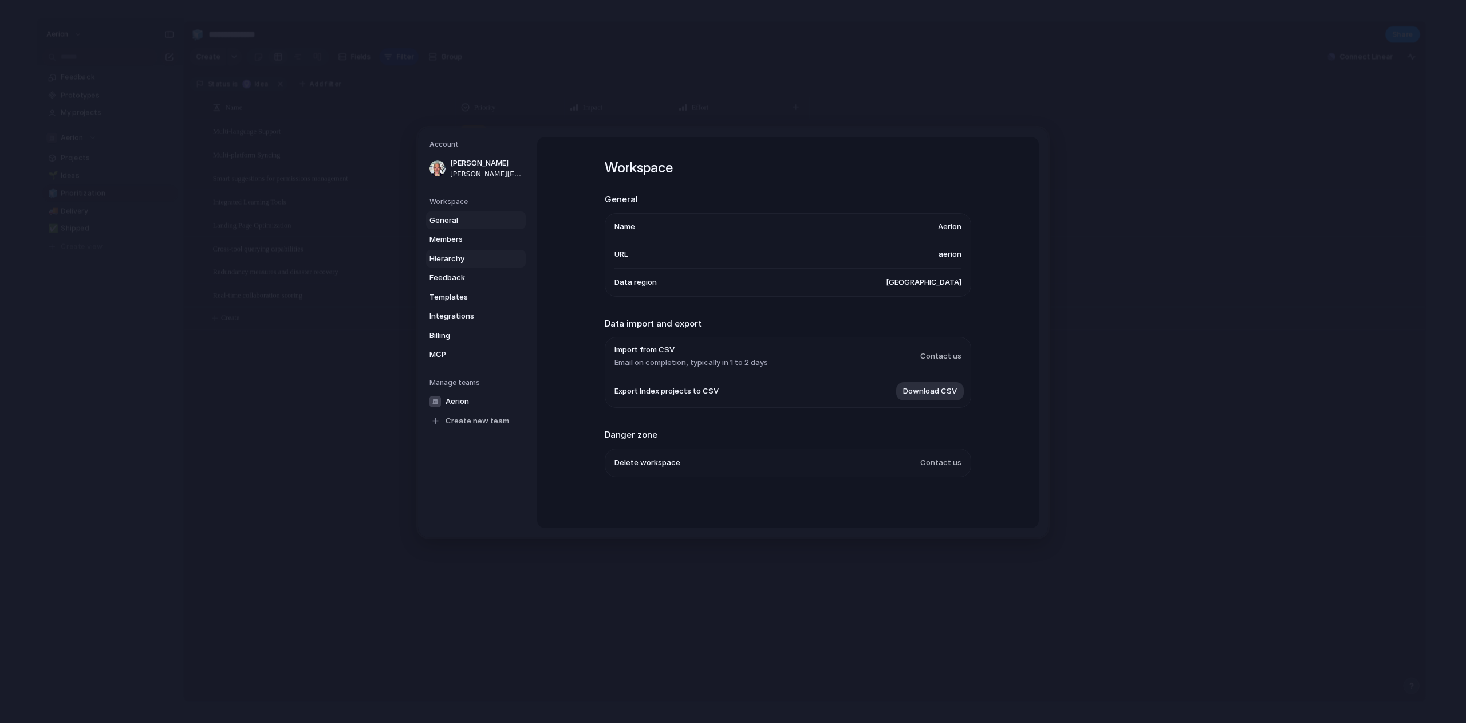  I want to click on span: Templates, so click(466, 297).